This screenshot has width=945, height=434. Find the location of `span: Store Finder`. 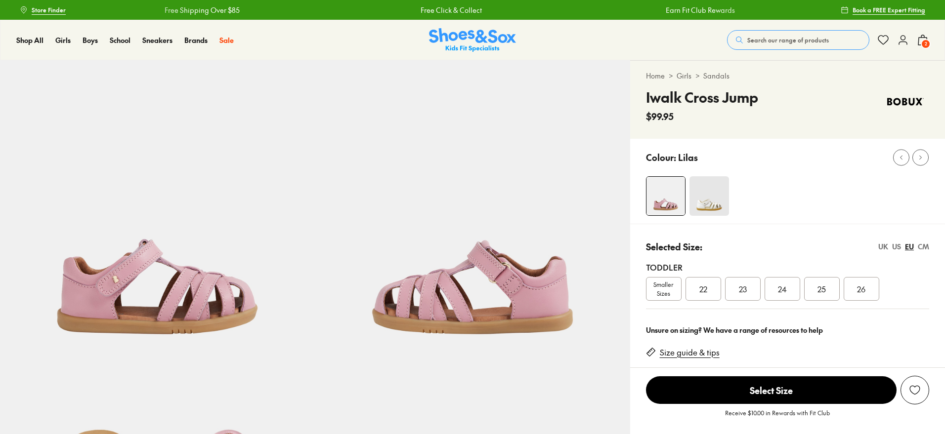

span: Store Finder is located at coordinates (48, 10).